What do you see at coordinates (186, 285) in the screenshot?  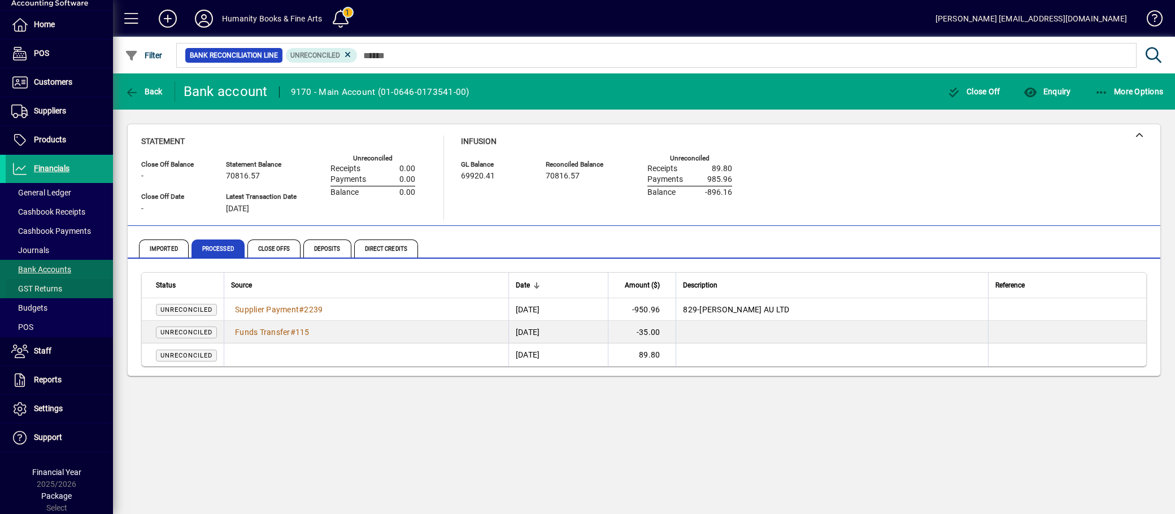 I see `div: Status` at bounding box center [186, 285].